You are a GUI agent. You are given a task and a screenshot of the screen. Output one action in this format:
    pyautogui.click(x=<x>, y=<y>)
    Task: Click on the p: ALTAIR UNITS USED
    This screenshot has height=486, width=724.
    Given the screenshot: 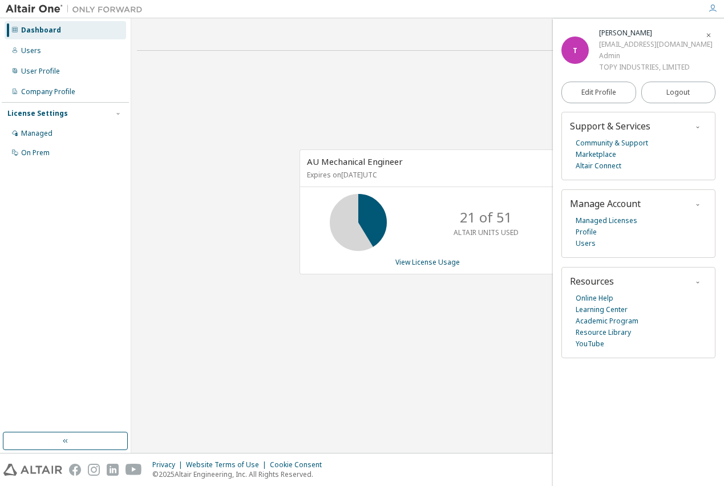 What is the action you would take?
    pyautogui.click(x=486, y=232)
    